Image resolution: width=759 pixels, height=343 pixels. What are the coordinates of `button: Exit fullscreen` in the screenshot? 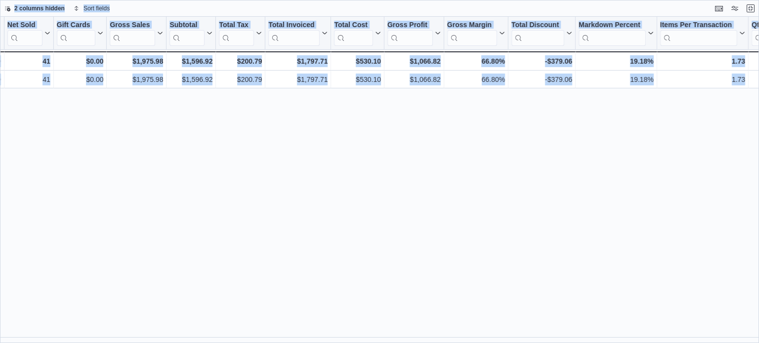 It's located at (751, 8).